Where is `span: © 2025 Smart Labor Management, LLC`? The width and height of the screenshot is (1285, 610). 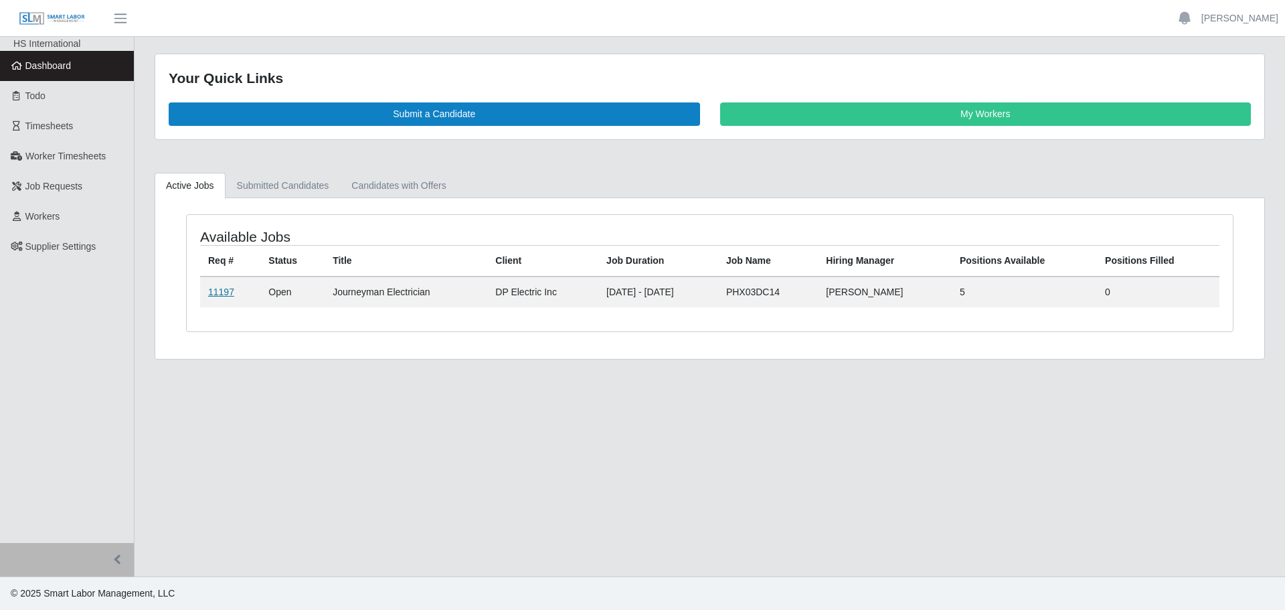 span: © 2025 Smart Labor Management, LLC is located at coordinates (92, 593).